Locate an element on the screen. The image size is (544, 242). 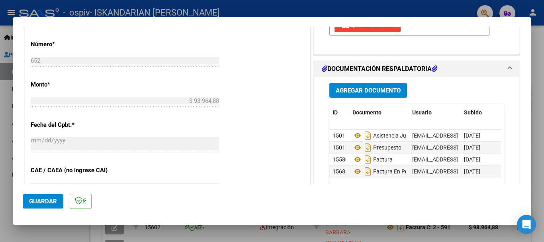
p: Número is located at coordinates (72, 44).